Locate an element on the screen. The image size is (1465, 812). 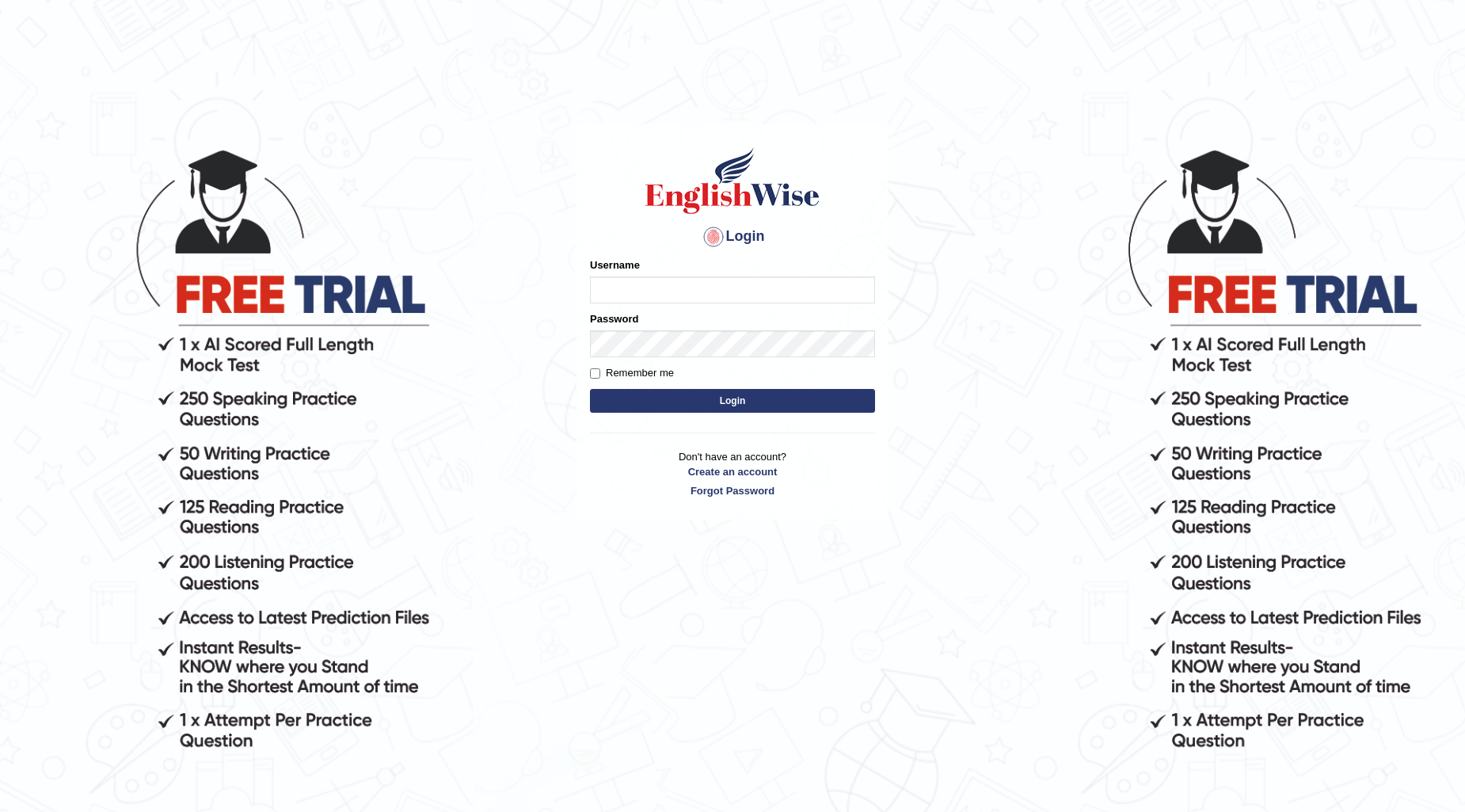
p: Don't have an account? is located at coordinates (732, 474).